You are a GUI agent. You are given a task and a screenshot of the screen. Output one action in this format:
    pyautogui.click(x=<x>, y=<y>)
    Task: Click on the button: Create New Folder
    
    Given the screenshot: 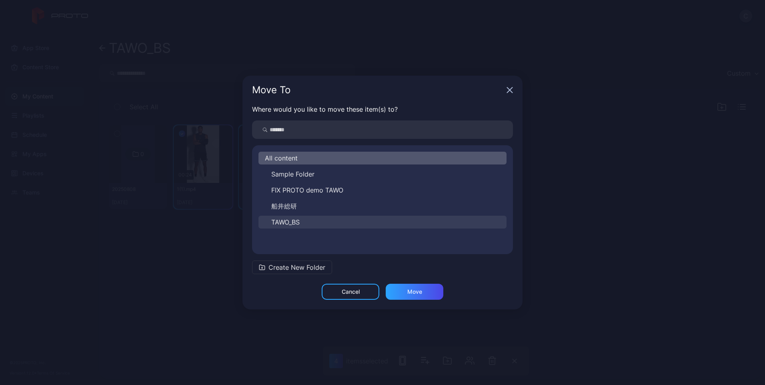 What is the action you would take?
    pyautogui.click(x=292, y=267)
    